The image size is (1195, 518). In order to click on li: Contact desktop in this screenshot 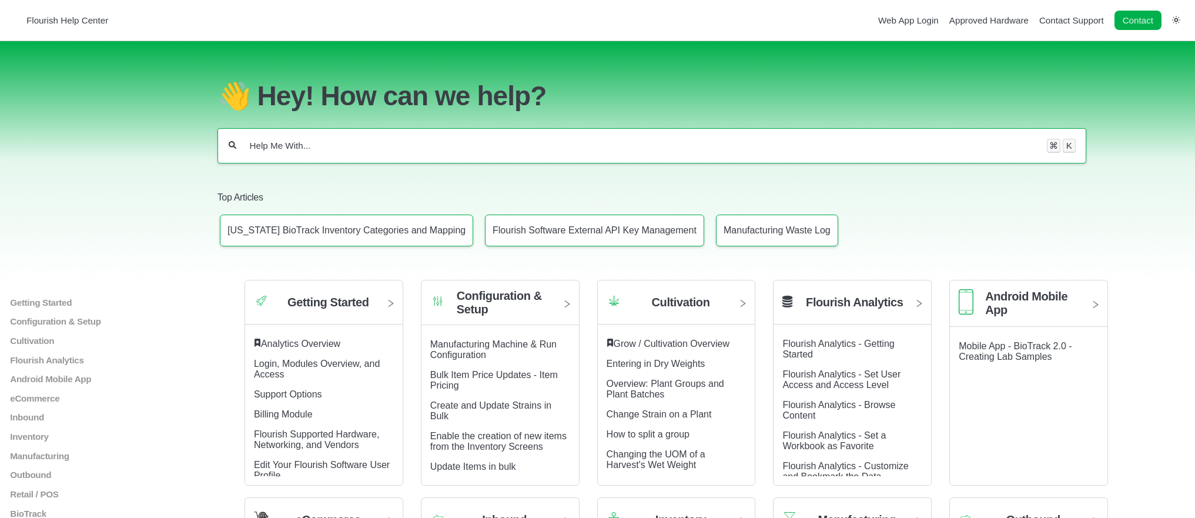, I will do `click(1138, 21)`.